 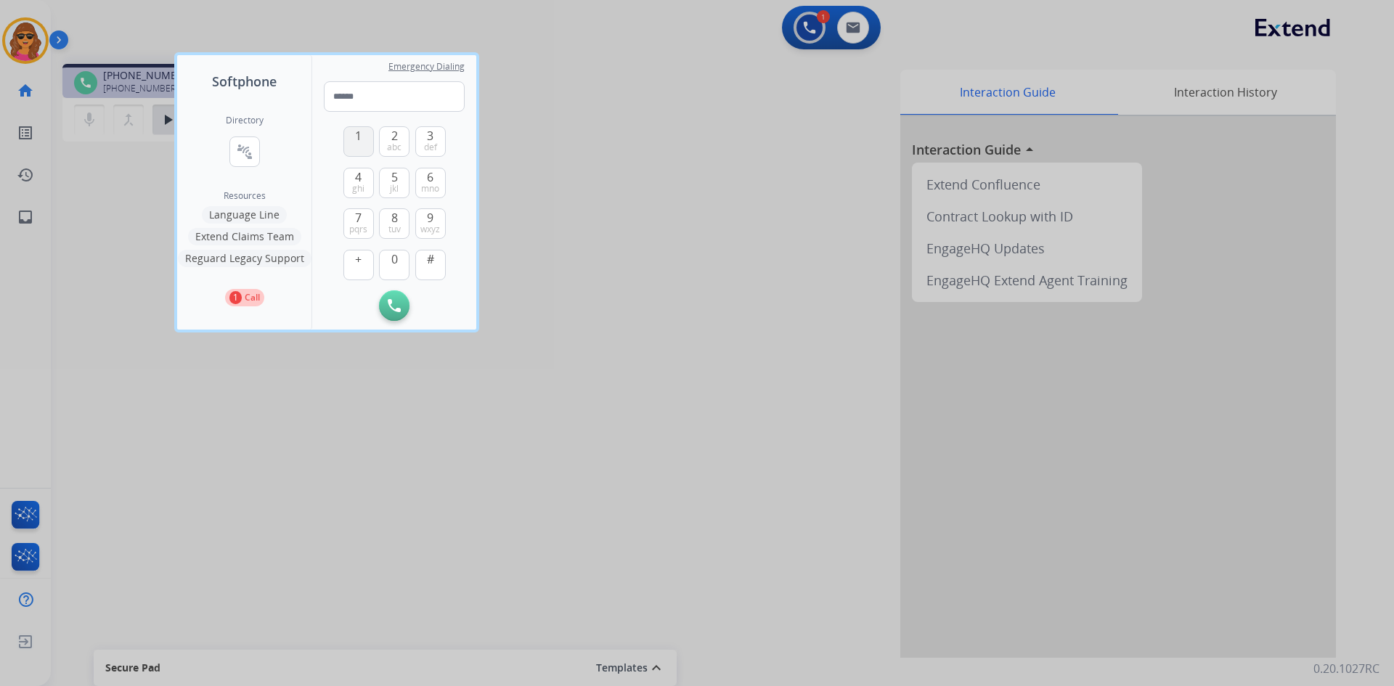 What do you see at coordinates (394, 224) in the screenshot?
I see `button: 8tuv` at bounding box center [394, 224].